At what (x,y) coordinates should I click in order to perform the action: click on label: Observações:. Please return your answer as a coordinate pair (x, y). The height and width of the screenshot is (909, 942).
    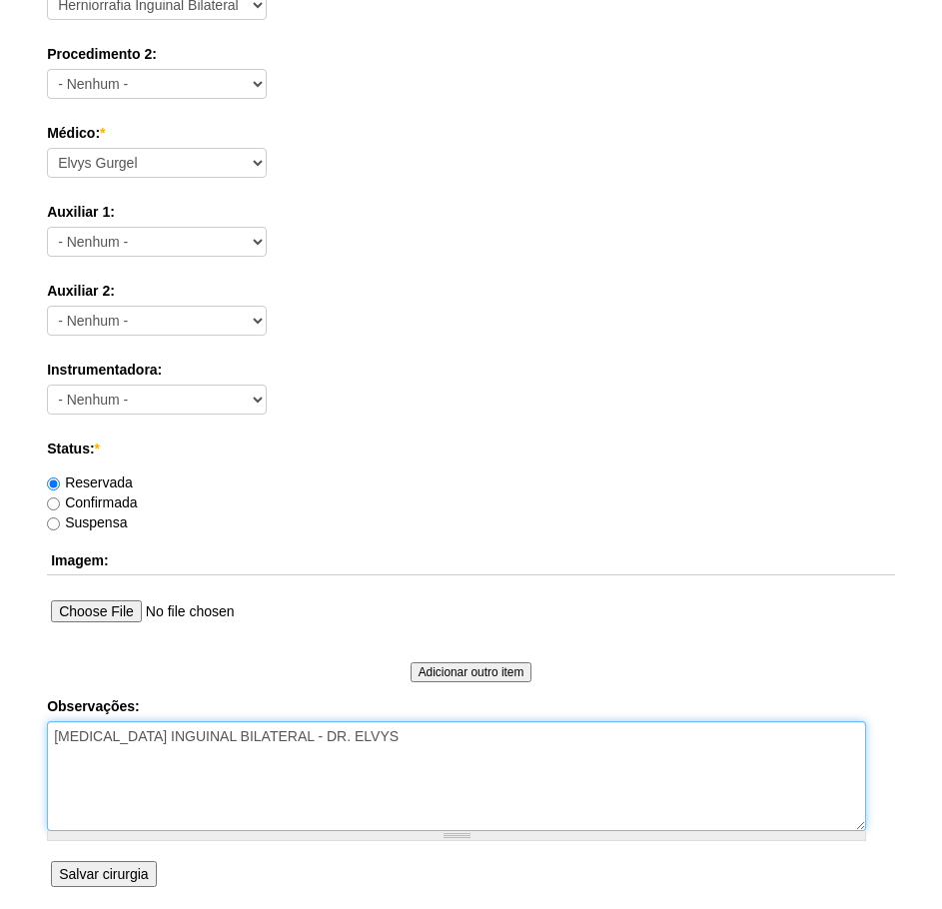
    Looking at the image, I should click on (471, 707).